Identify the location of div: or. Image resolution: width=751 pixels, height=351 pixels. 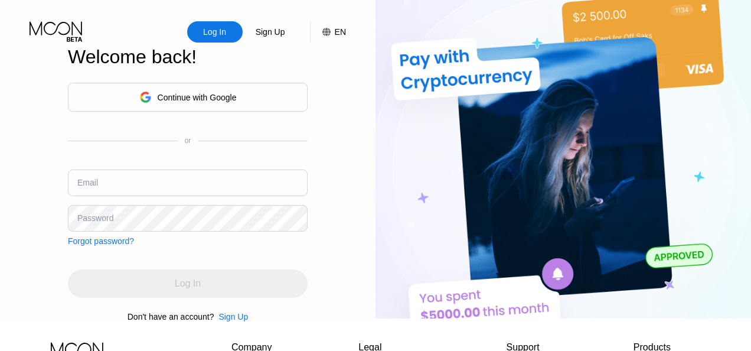
(188, 141).